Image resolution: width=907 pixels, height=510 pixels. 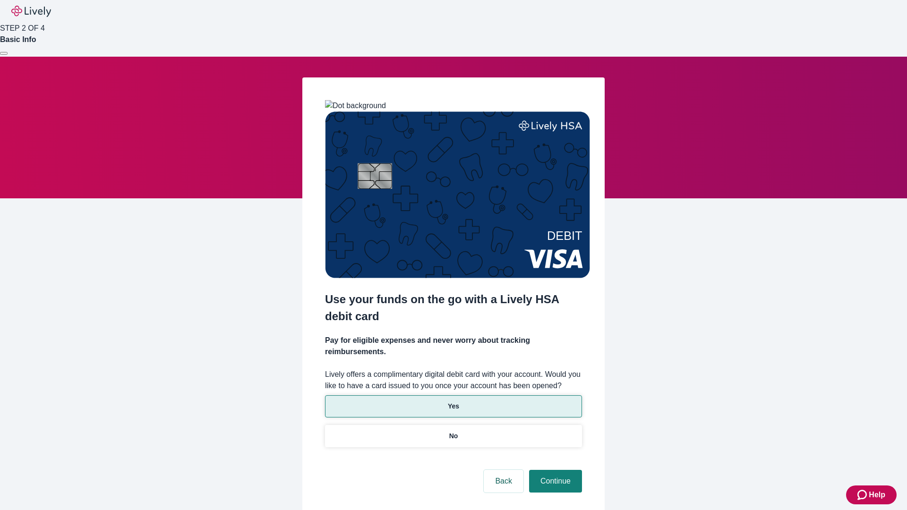 What do you see at coordinates (454, 406) in the screenshot?
I see `button: Yes` at bounding box center [454, 406].